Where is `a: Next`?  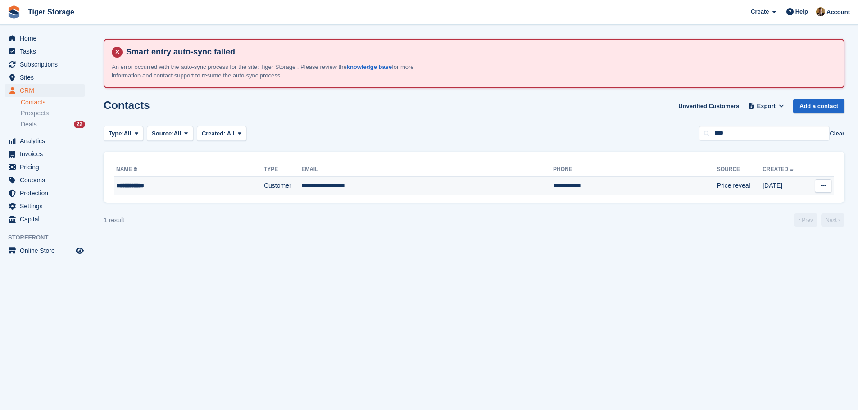 a: Next is located at coordinates (832, 220).